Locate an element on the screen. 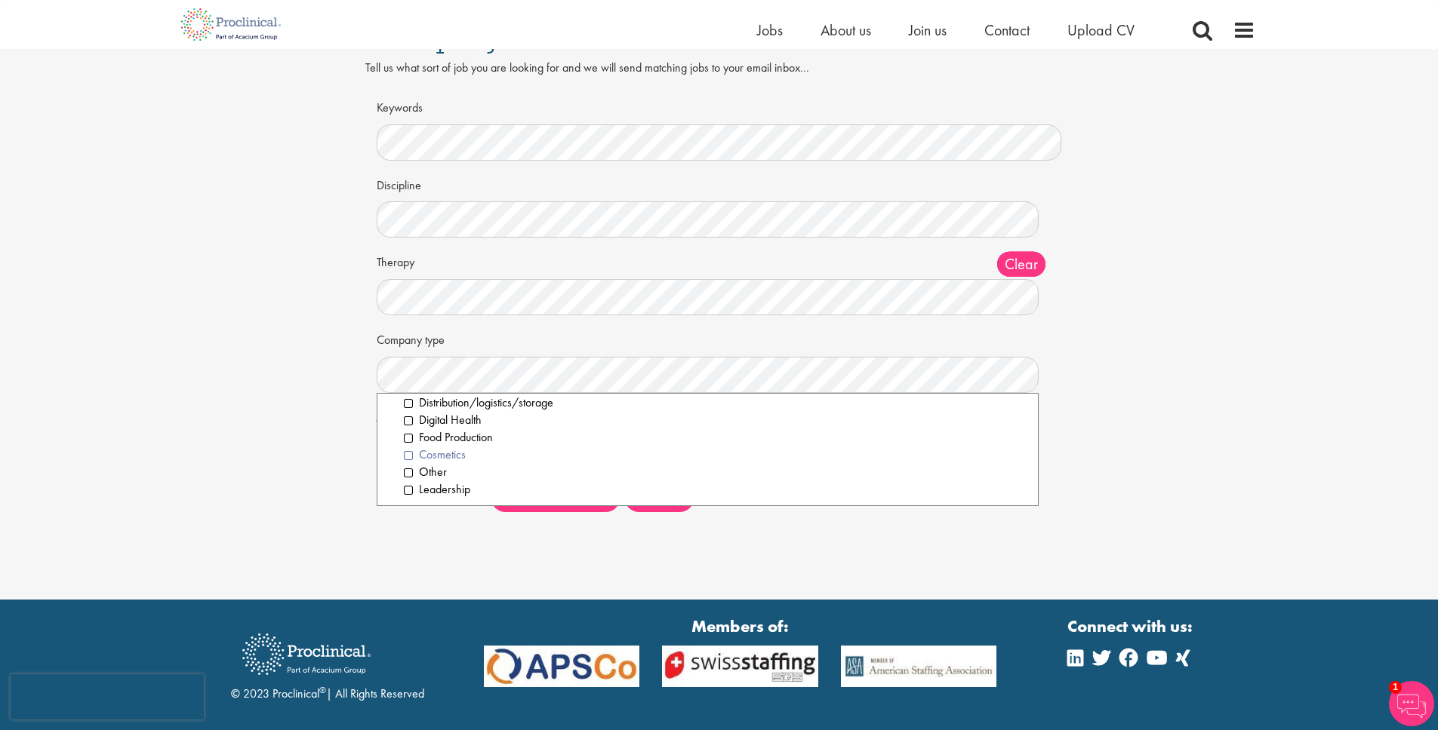 This screenshot has width=1438, height=730. label: Therapy is located at coordinates (428, 260).